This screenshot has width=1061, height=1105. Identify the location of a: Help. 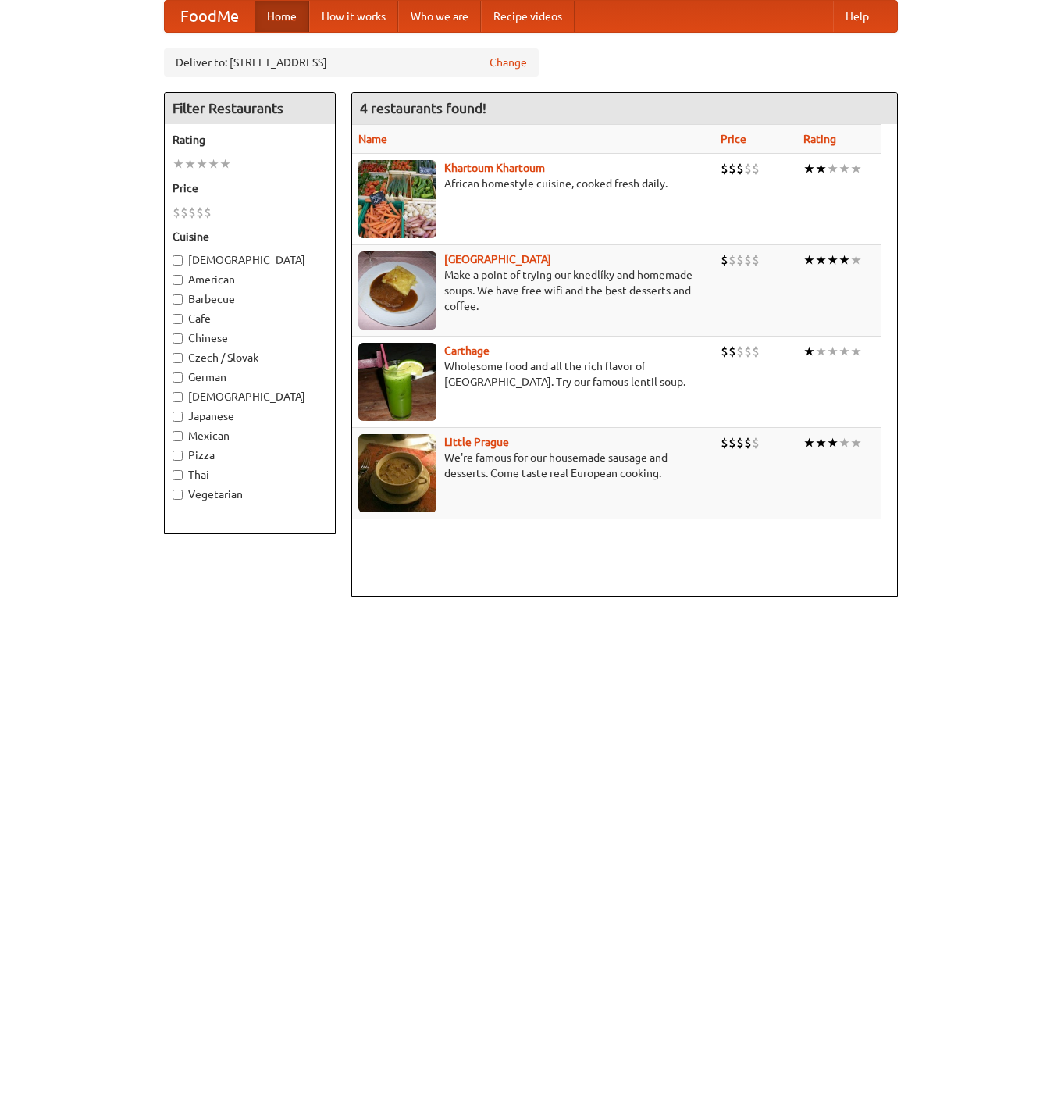
(857, 16).